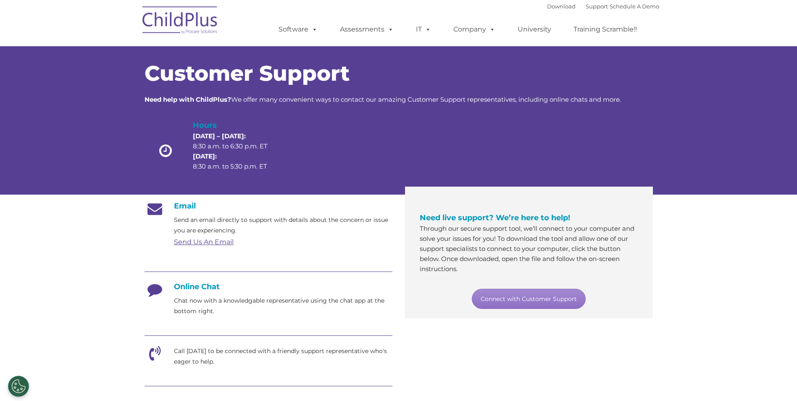 Image resolution: width=797 pixels, height=401 pixels. I want to click on p: Chat now with a knowledgable representative using the chat app at the bottom right., so click(283, 306).